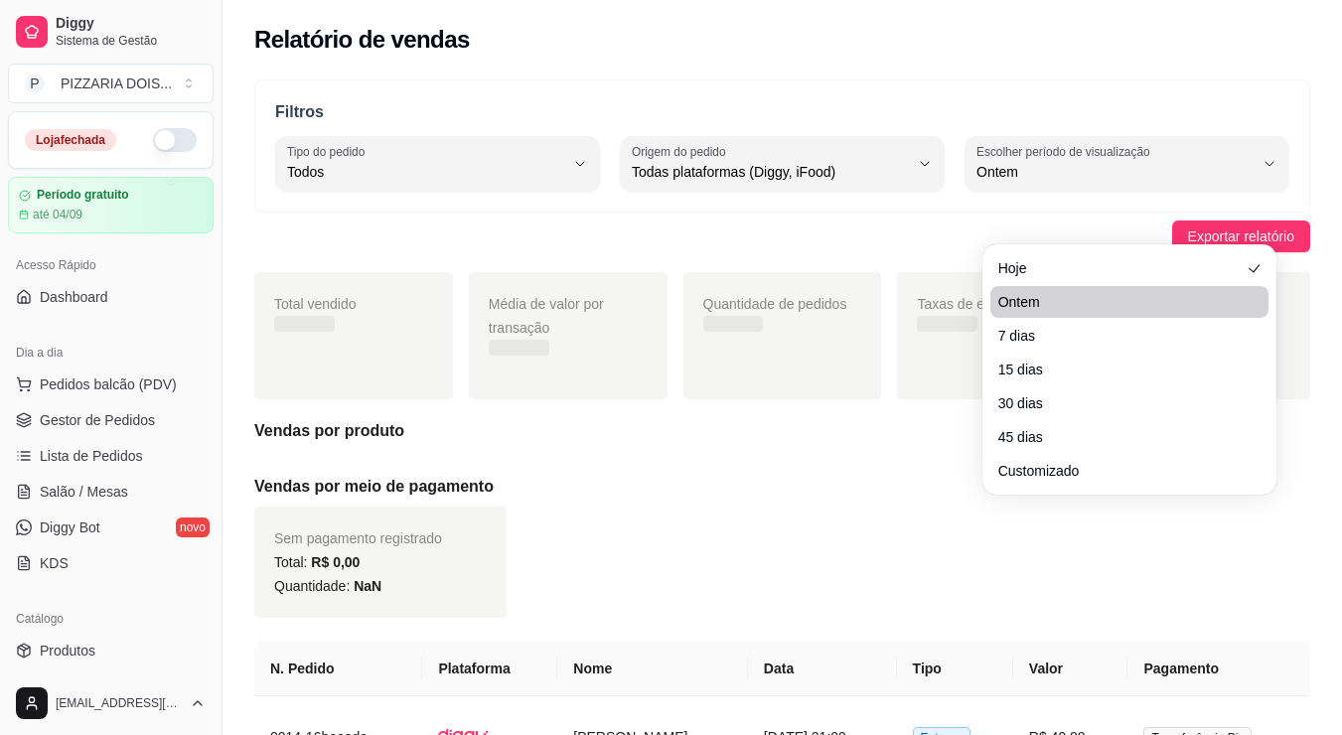 This screenshot has width=1342, height=735. What do you see at coordinates (1119, 268) in the screenshot?
I see `span: Hoje` at bounding box center [1119, 268].